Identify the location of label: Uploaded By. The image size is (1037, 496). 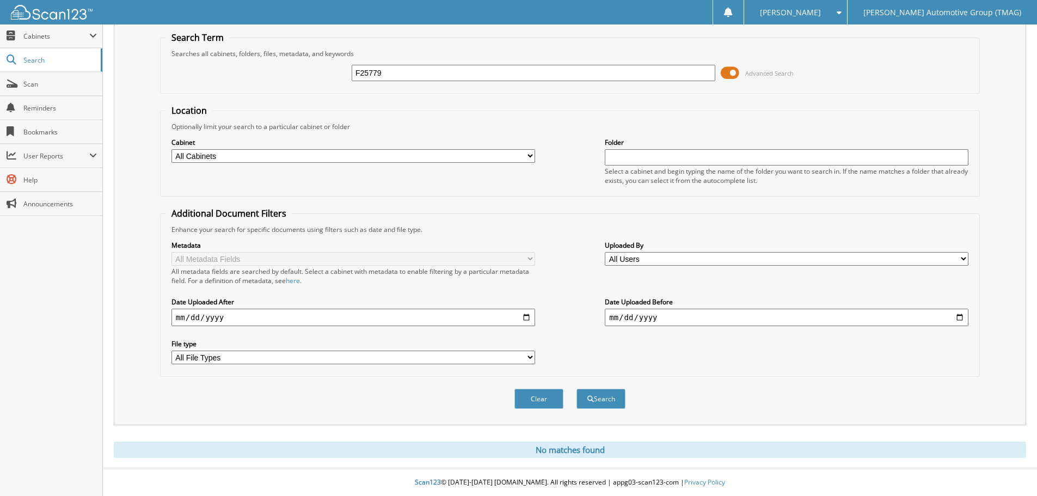
(786, 245).